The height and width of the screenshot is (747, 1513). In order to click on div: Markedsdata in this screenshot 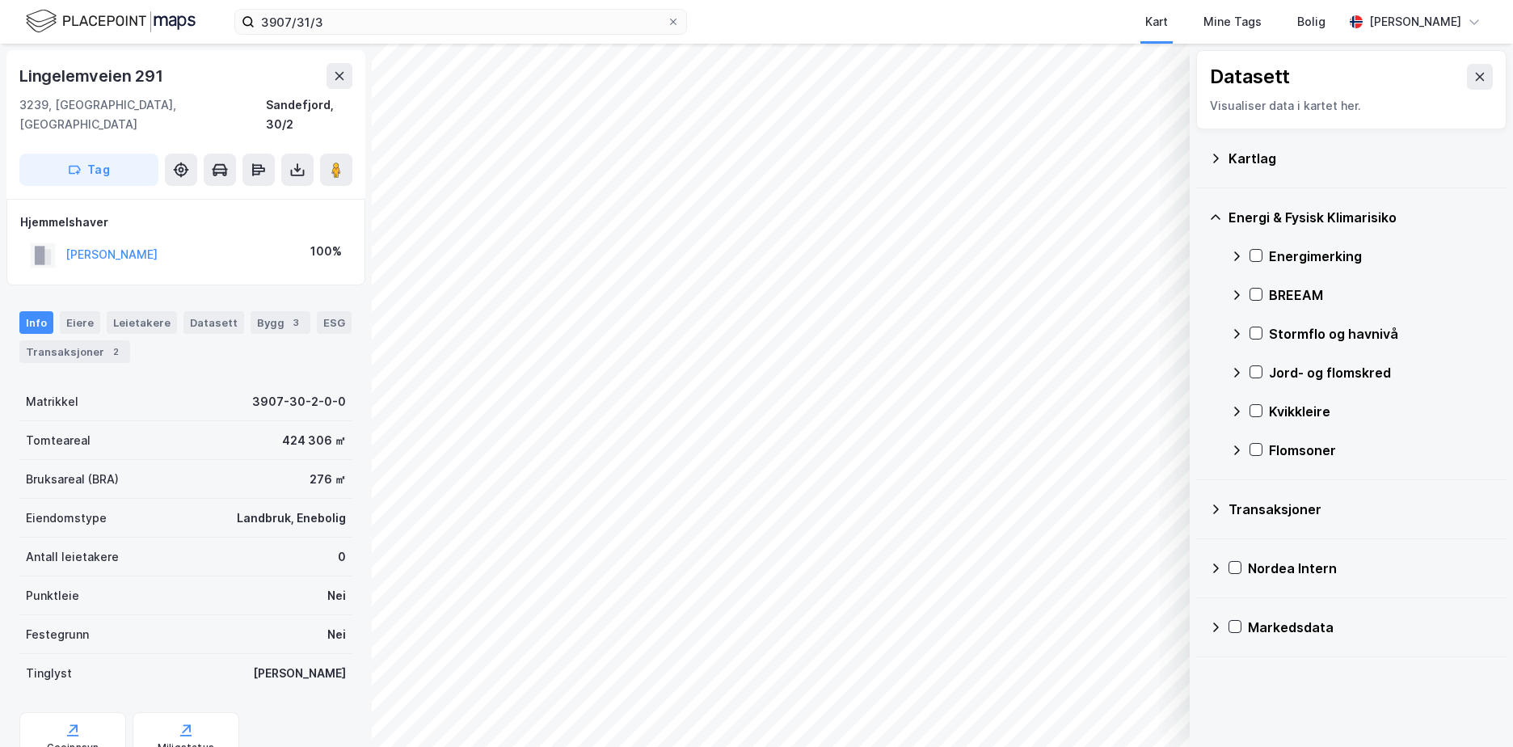, I will do `click(1371, 627)`.